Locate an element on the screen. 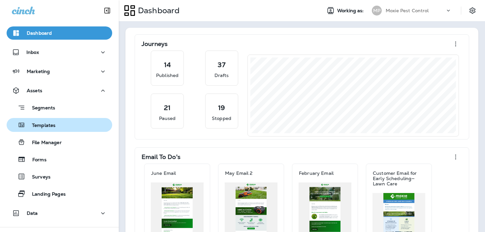  p: 19 is located at coordinates (221, 108).